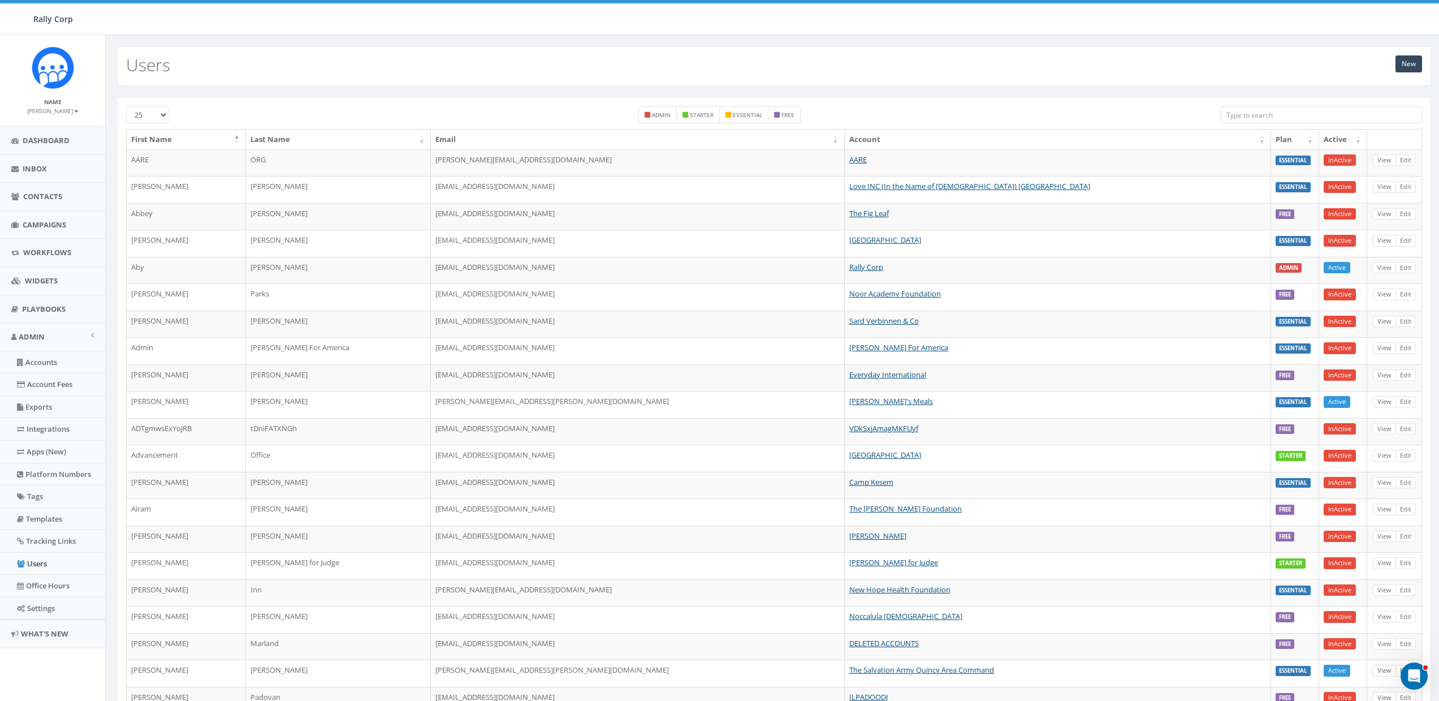 Image resolution: width=1439 pixels, height=701 pixels. I want to click on a: Noor Academy Foundation, so click(895, 294).